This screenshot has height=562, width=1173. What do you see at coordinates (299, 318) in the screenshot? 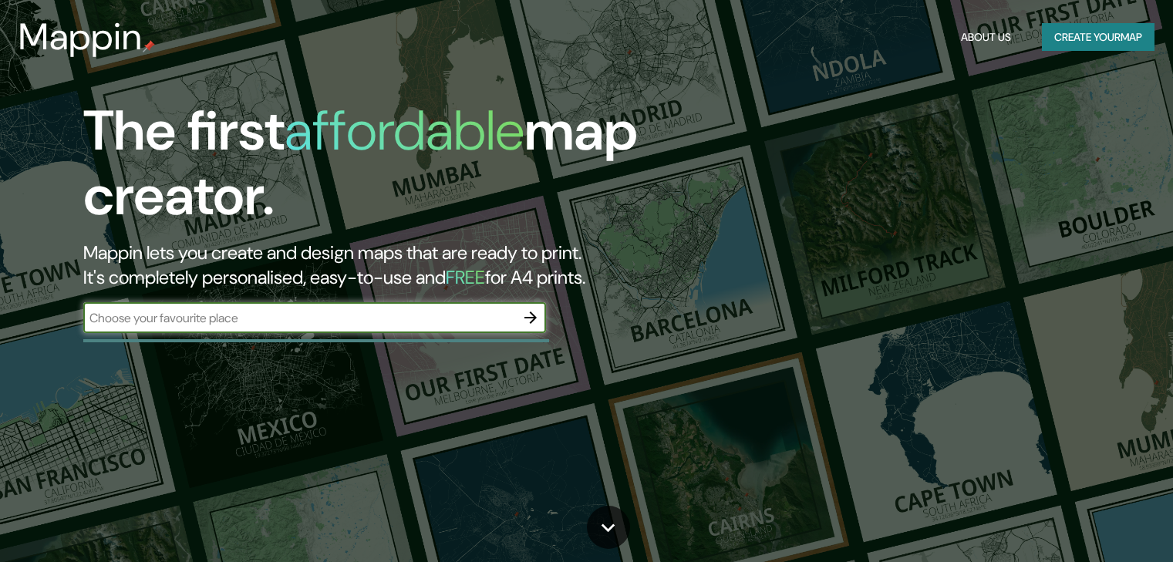
I see `input: Choose your favourite place` at bounding box center [299, 318].